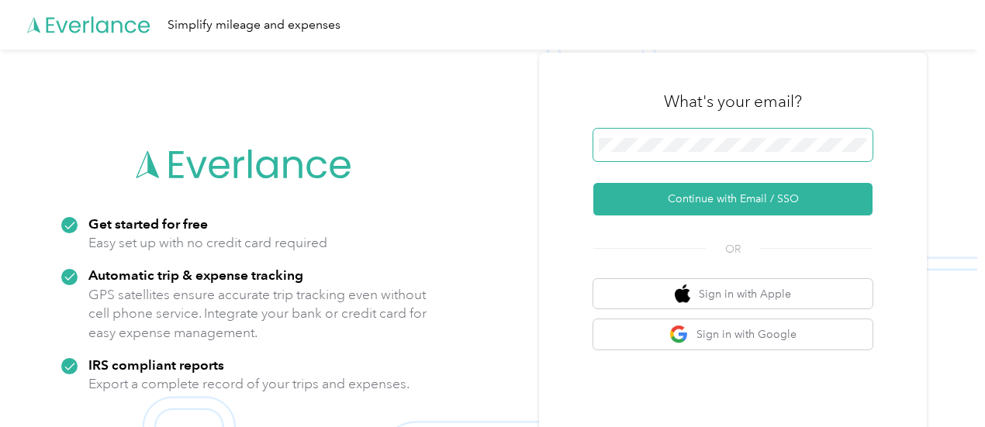  Describe the element at coordinates (195, 275) in the screenshot. I see `strong: Automatic trip & expense tracking` at that location.